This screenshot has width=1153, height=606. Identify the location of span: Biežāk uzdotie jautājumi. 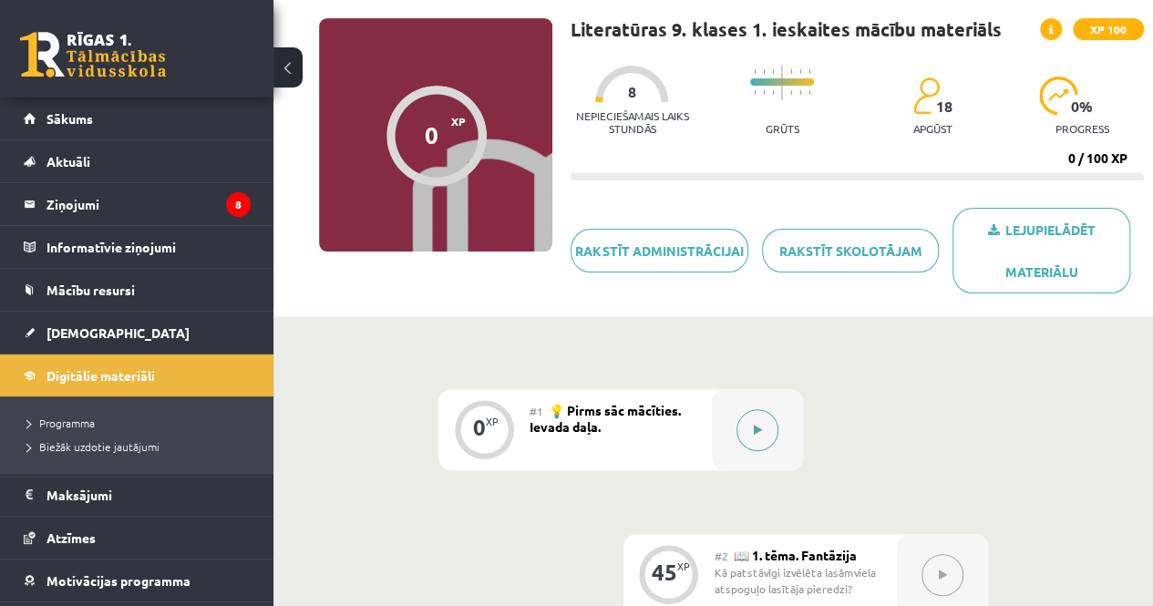
(93, 447).